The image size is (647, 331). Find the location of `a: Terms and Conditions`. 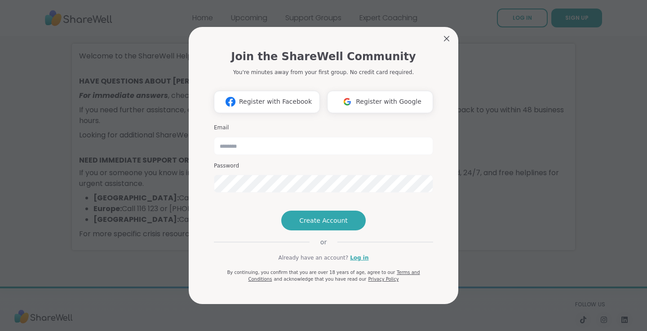

a: Terms and Conditions is located at coordinates (334, 276).